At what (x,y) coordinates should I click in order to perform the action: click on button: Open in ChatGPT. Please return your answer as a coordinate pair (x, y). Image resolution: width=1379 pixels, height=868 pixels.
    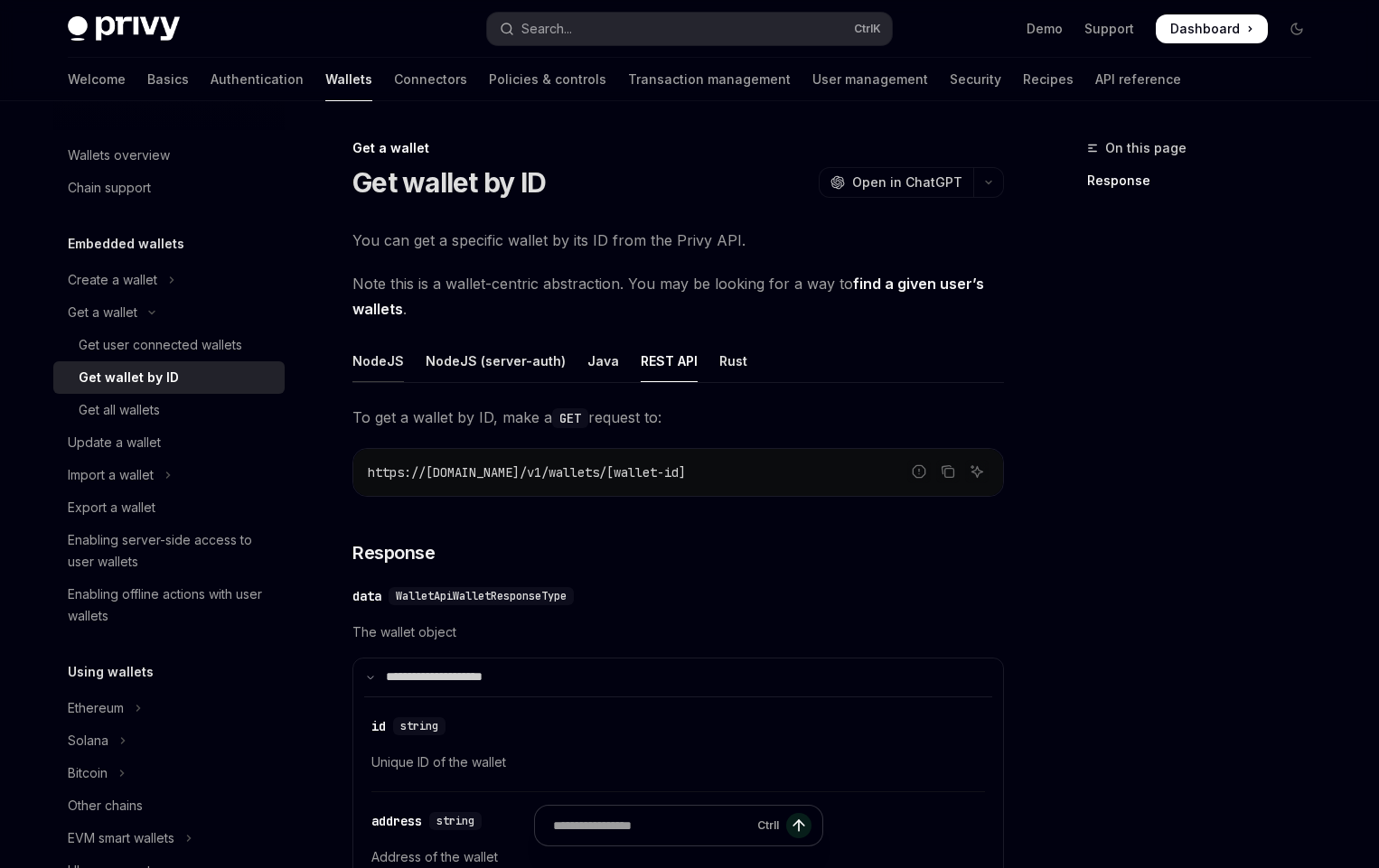
    Looking at the image, I should click on (896, 182).